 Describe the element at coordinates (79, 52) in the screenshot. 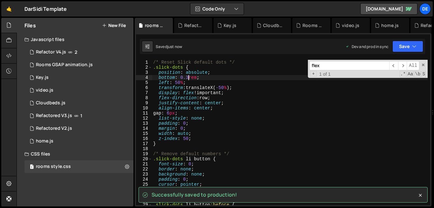

I see `div: 15943/47458.js` at that location.